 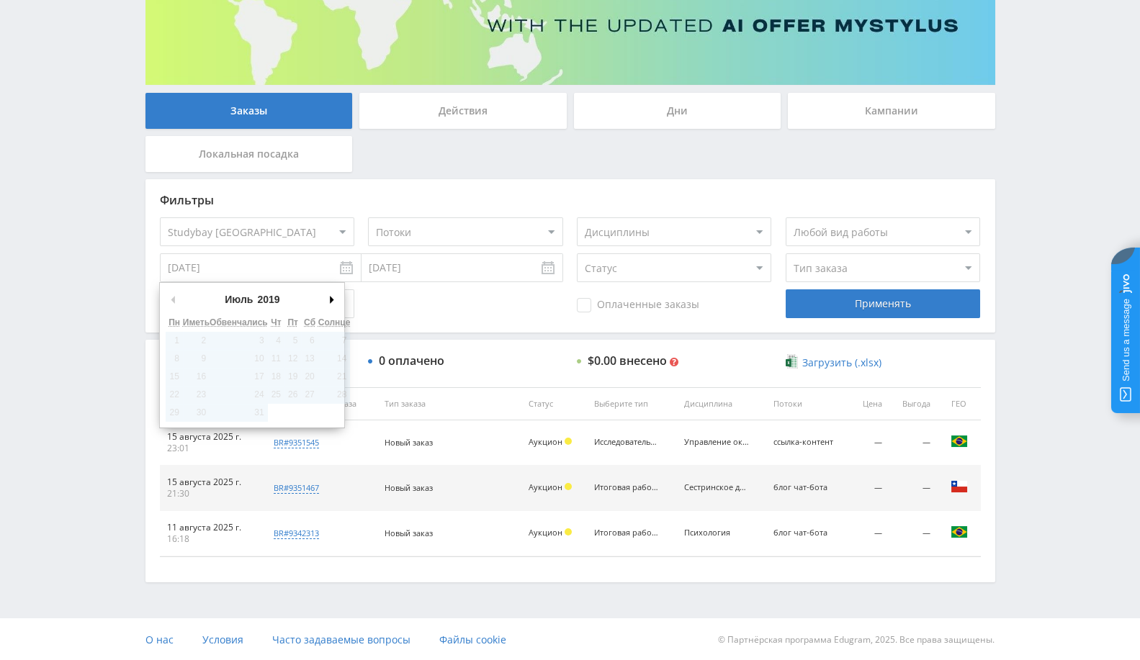 What do you see at coordinates (296, 487) in the screenshot?
I see `font: br#9351467` at bounding box center [296, 487].